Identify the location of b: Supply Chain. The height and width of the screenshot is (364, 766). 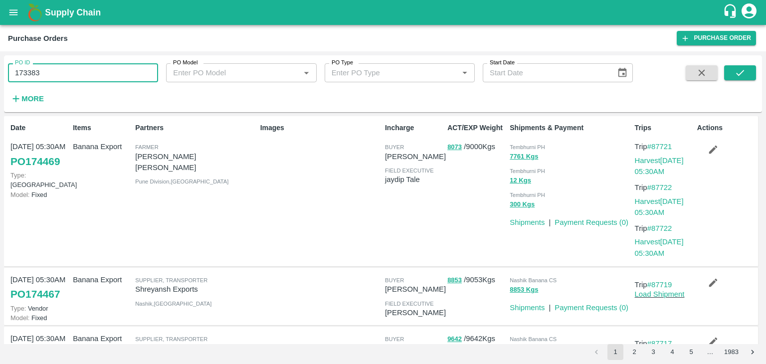
(73, 12).